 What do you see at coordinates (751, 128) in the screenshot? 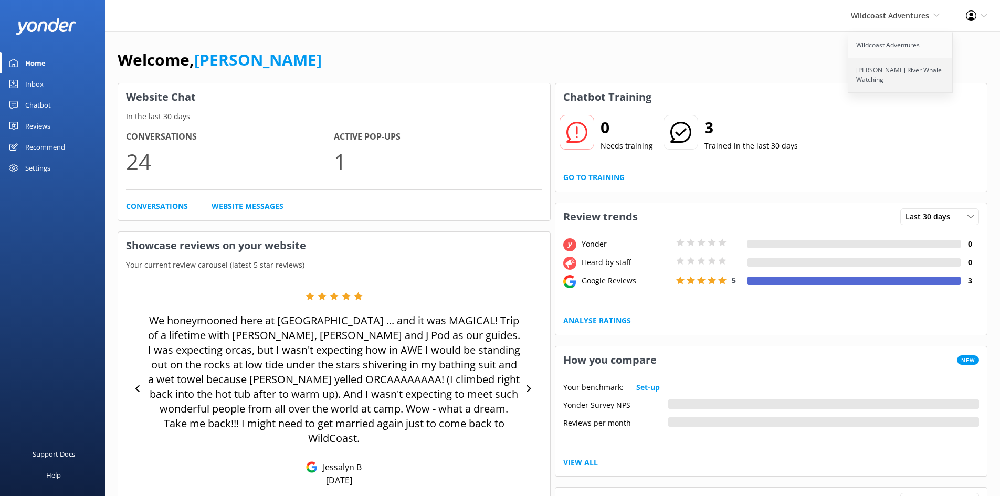
I see `h2: 3` at bounding box center [751, 128].